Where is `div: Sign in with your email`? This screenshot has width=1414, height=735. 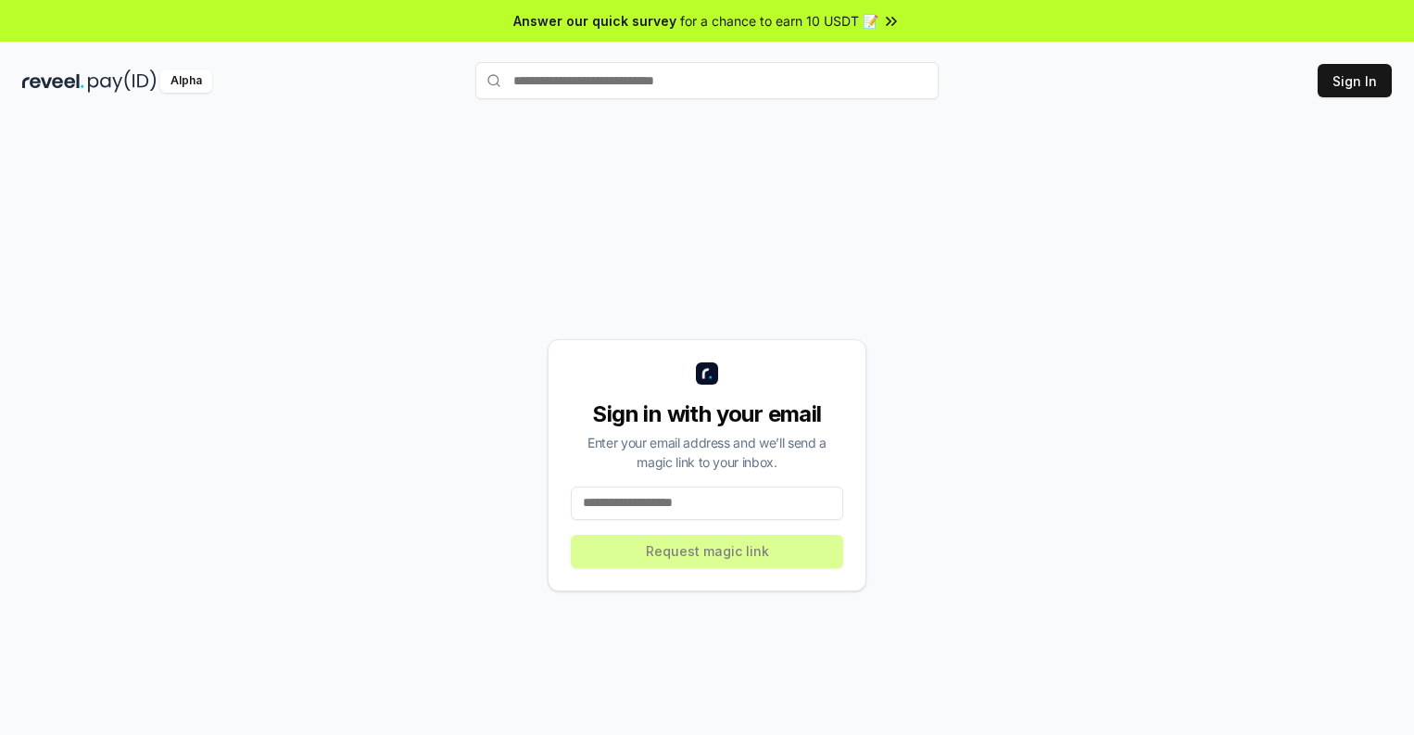
div: Sign in with your email is located at coordinates (707, 414).